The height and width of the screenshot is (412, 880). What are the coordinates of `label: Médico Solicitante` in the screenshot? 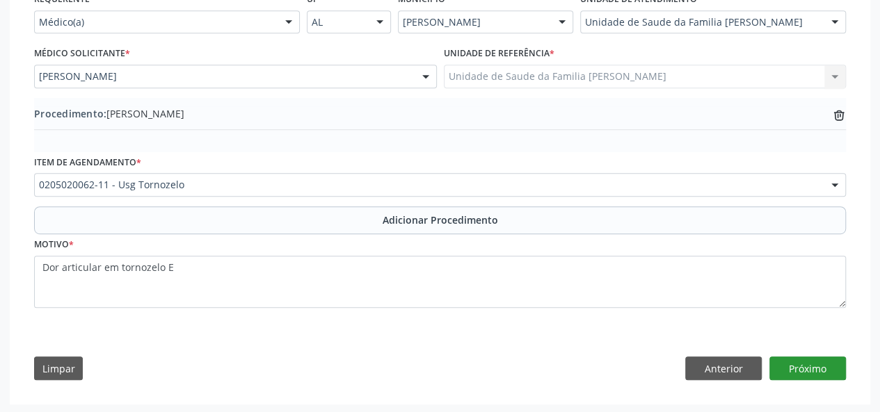 It's located at (82, 54).